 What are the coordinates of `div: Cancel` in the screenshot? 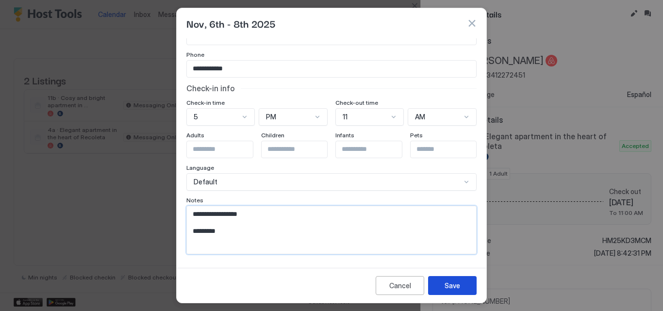 It's located at (400, 285).